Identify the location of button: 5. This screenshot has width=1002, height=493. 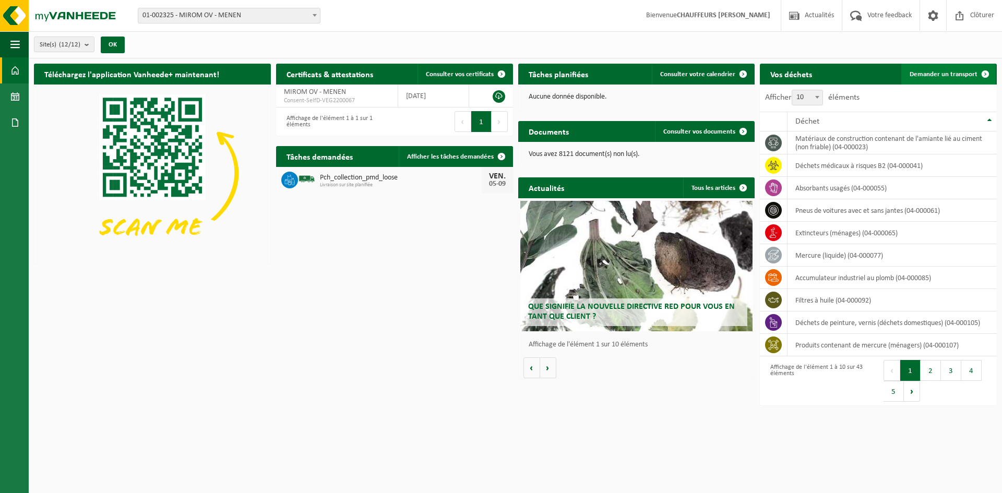
(894, 392).